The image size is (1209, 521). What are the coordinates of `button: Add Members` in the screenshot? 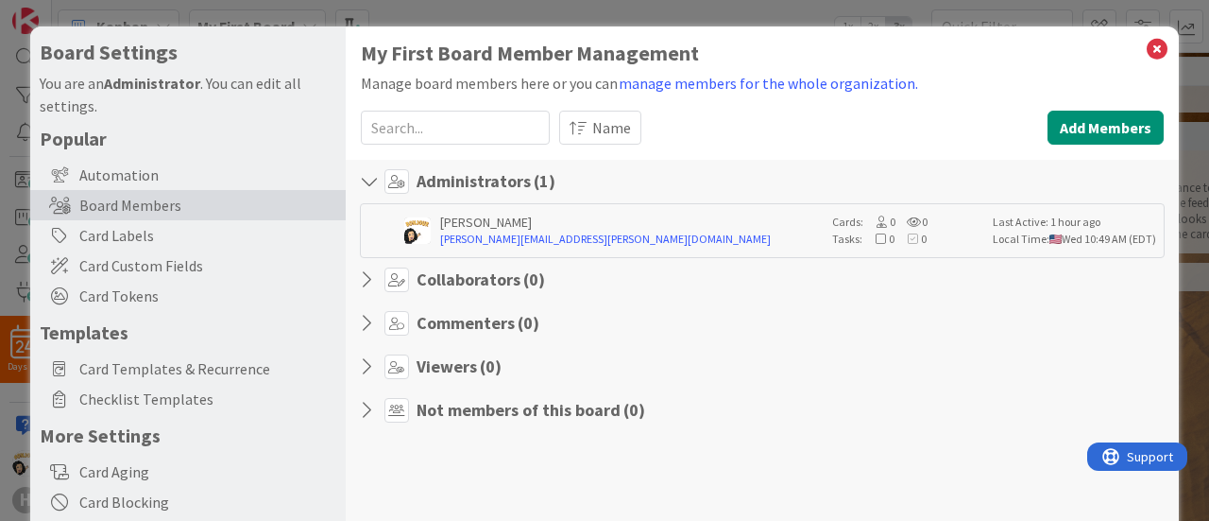 It's located at (1105, 128).